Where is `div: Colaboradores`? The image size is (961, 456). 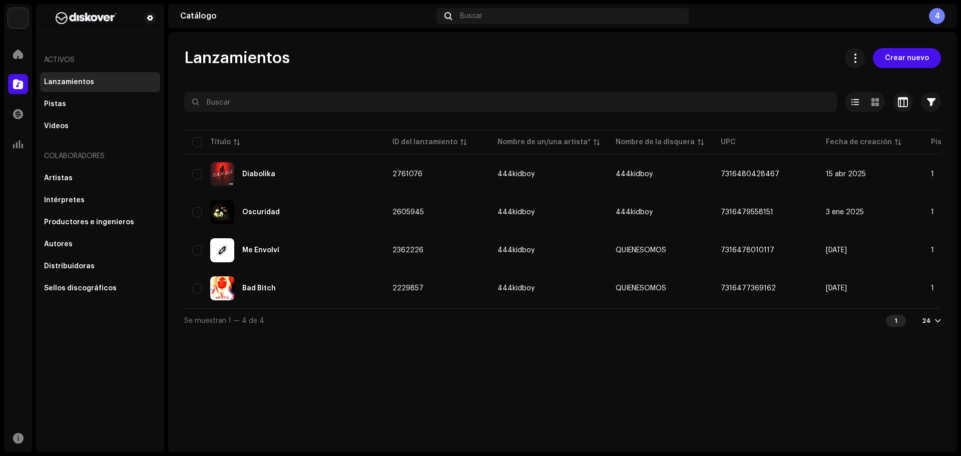
div: Colaboradores is located at coordinates (100, 156).